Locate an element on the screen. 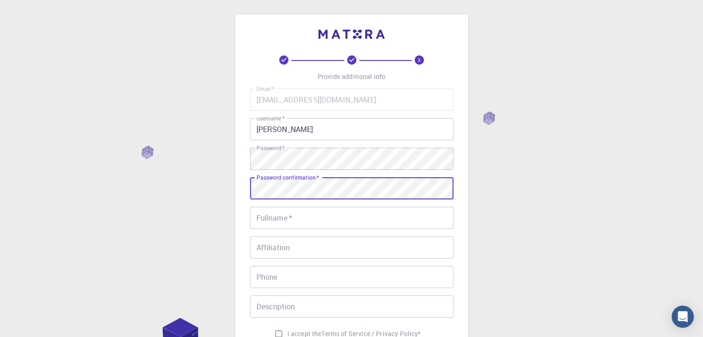 Image resolution: width=703 pixels, height=337 pixels. label: Password confirmation is located at coordinates (287, 177).